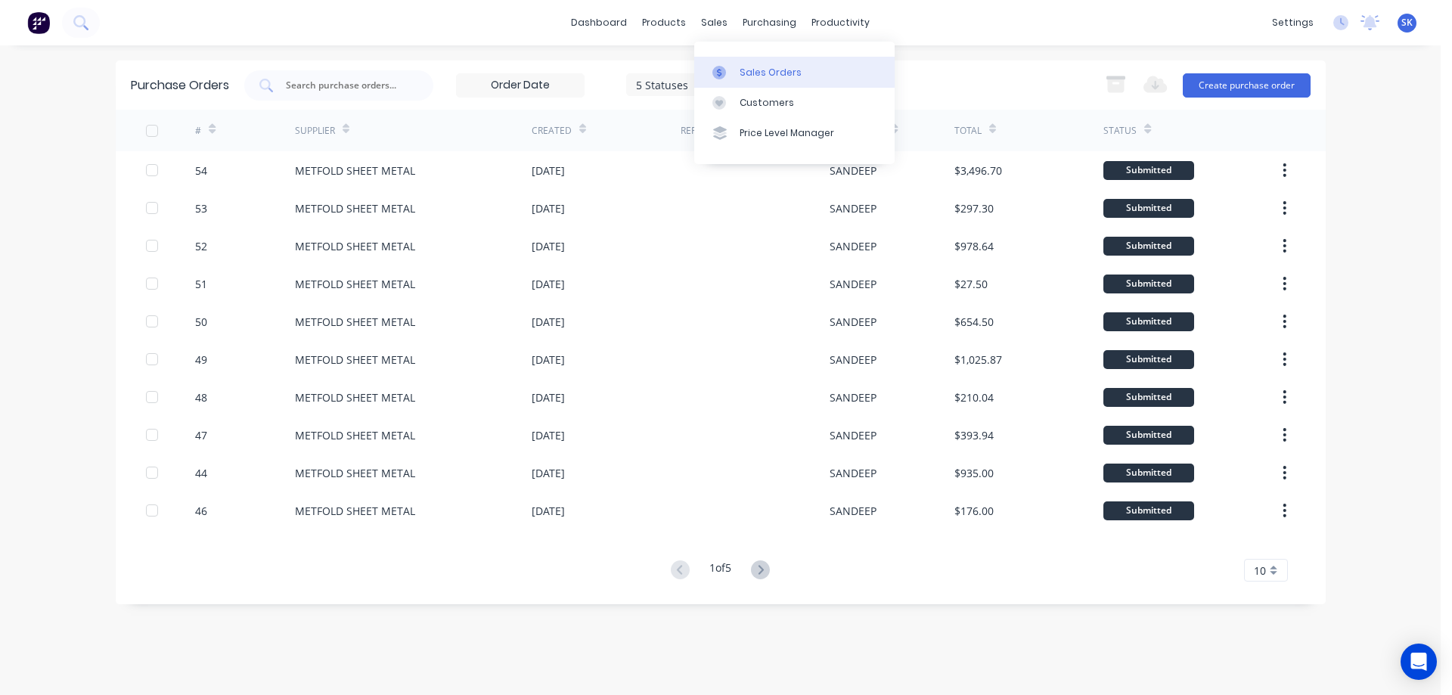  What do you see at coordinates (971, 284) in the screenshot?
I see `div: $27.50` at bounding box center [971, 284].